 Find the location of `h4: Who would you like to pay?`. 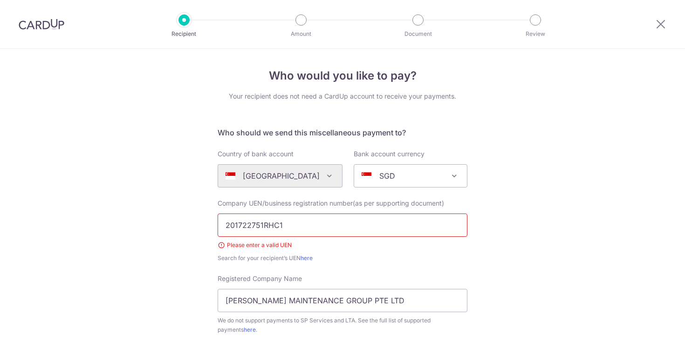

h4: Who would you like to pay? is located at coordinates (342, 76).